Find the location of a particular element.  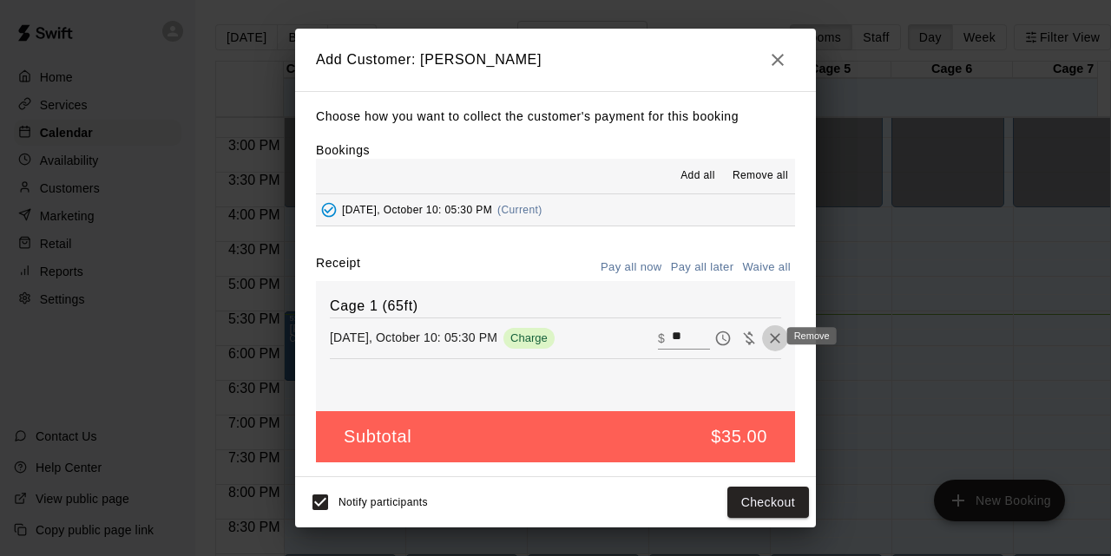

p: Choose how you want to collect the customer's payment for this booking is located at coordinates (556, 116).